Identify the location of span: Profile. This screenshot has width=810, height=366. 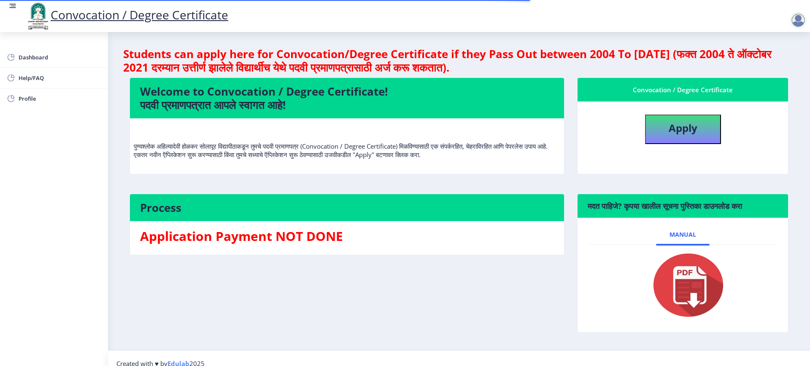
(60, 99).